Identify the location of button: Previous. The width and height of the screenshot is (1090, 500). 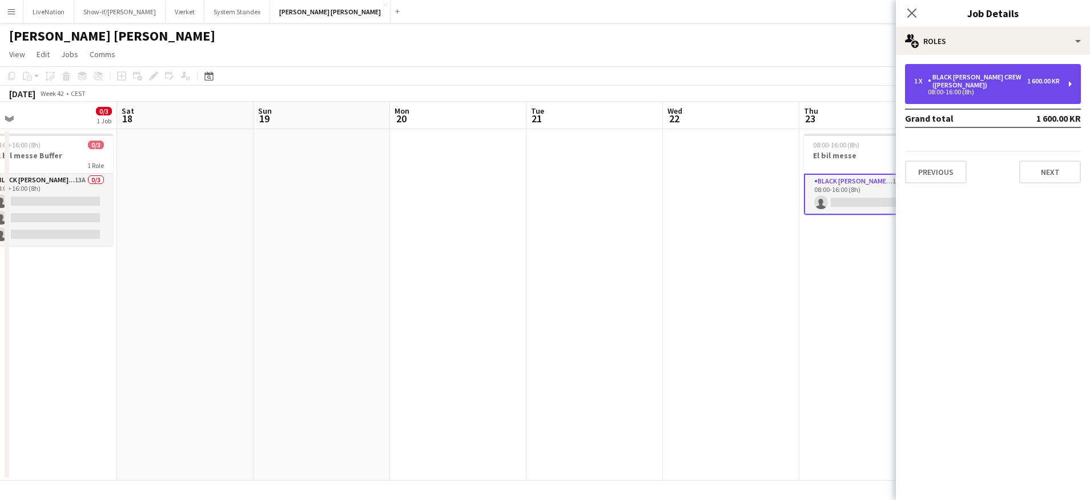
(936, 172).